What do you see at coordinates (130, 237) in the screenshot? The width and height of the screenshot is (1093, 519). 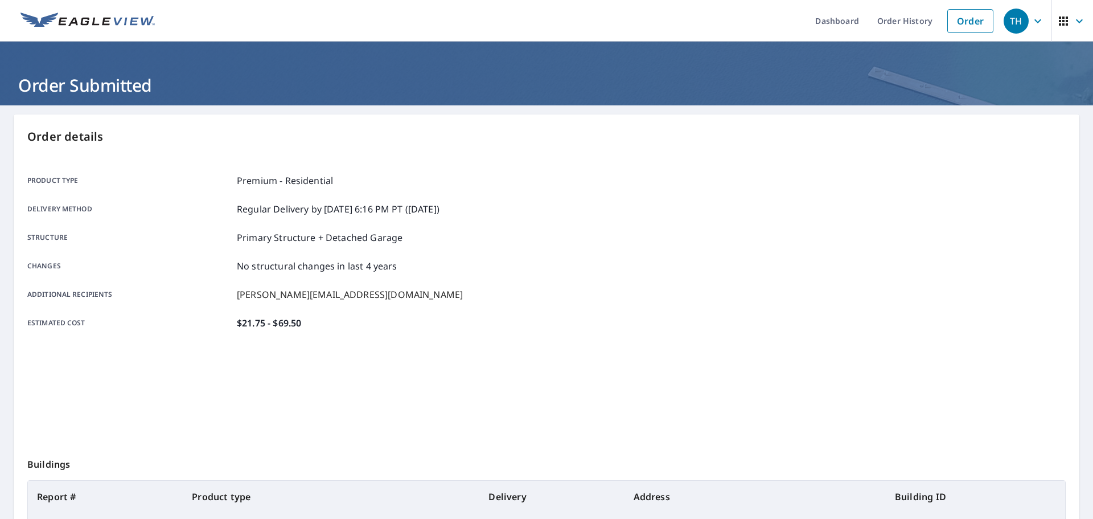 I see `p: Structure` at bounding box center [130, 237].